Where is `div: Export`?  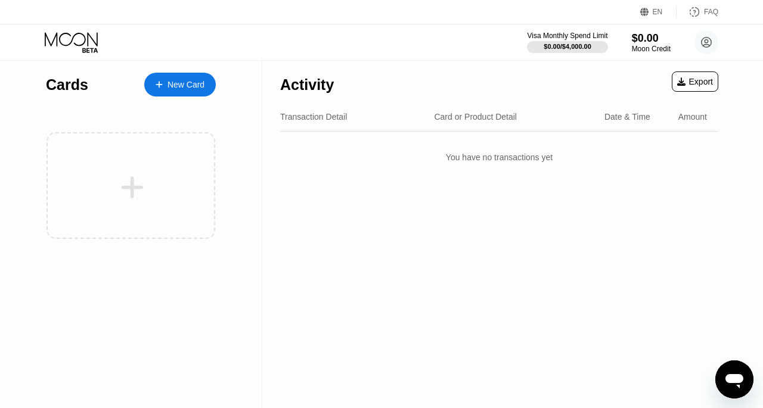 div: Export is located at coordinates (695, 82).